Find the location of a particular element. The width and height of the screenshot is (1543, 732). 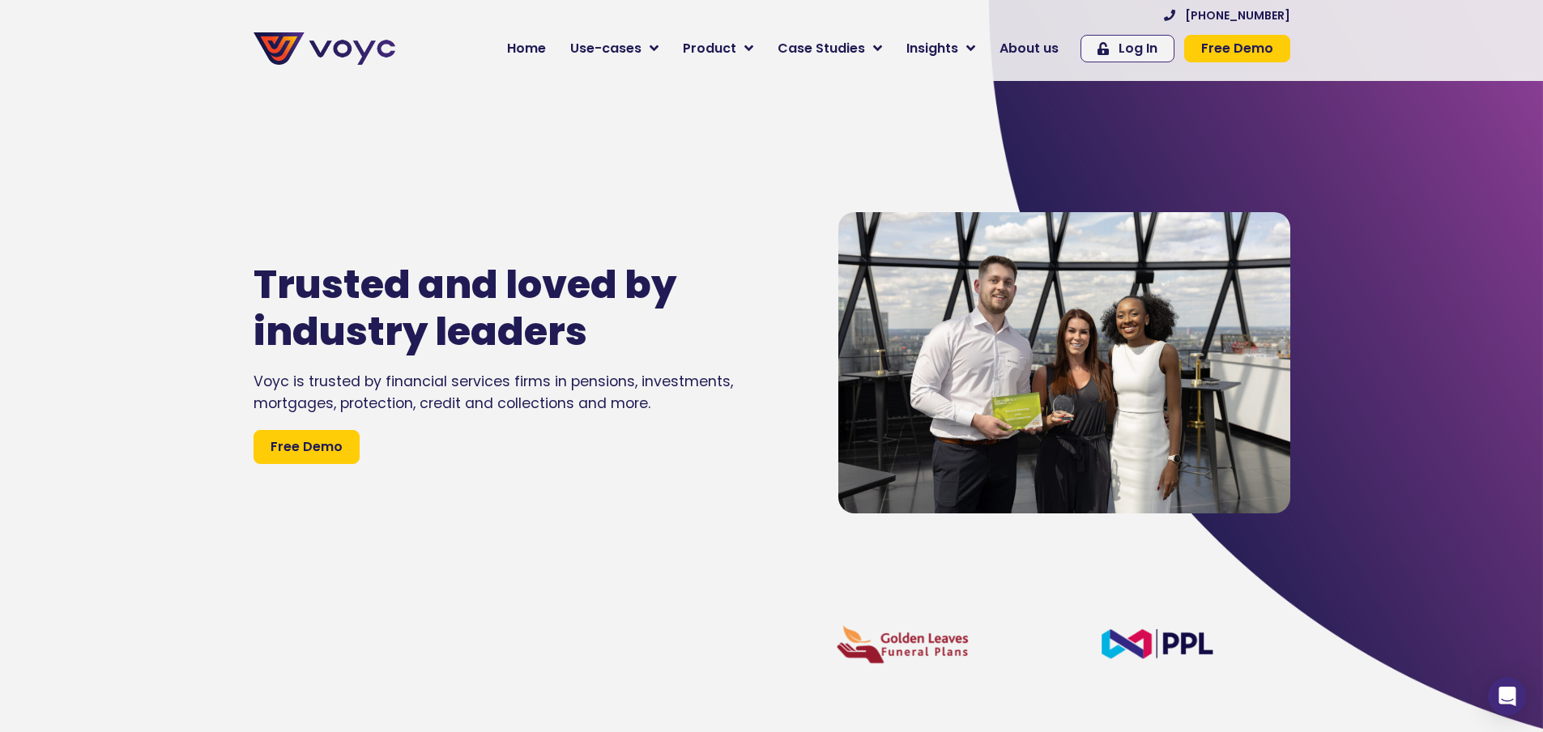

a: Home is located at coordinates (526, 49).